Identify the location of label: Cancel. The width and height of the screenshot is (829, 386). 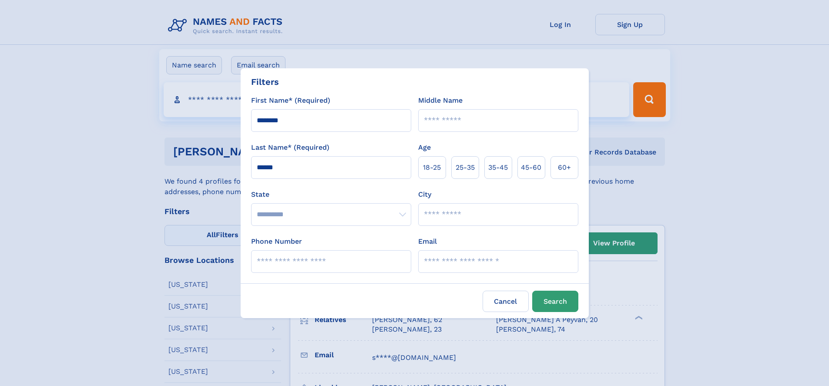
(506, 301).